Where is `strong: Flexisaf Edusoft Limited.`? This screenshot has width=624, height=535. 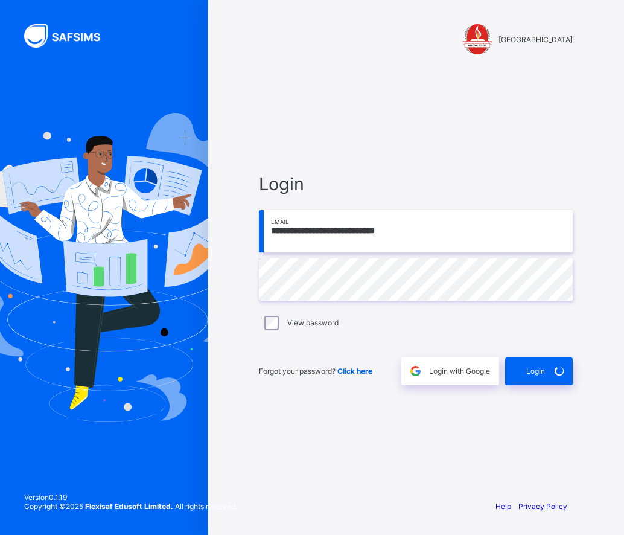 strong: Flexisaf Edusoft Limited. is located at coordinates (129, 506).